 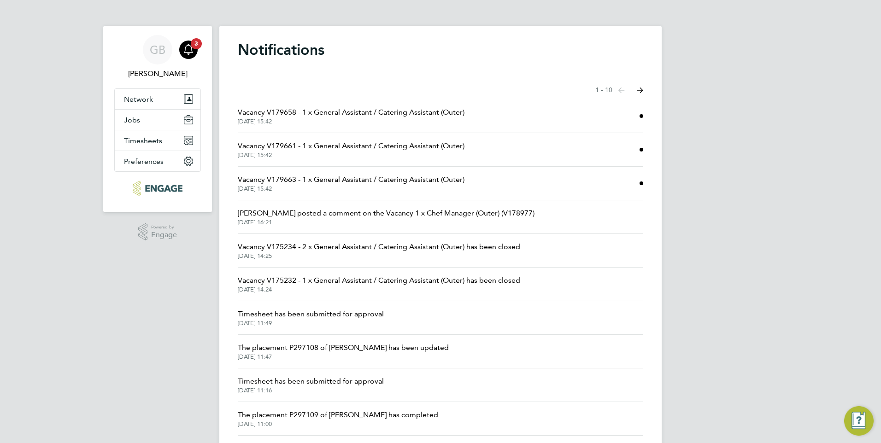 What do you see at coordinates (158, 161) in the screenshot?
I see `button: Preferences` at bounding box center [158, 161].